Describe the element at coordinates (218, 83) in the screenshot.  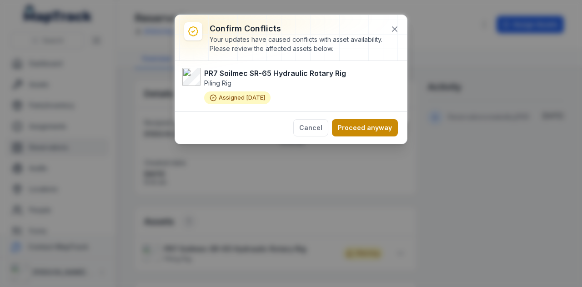
I see `span: Piling Rig` at that location.